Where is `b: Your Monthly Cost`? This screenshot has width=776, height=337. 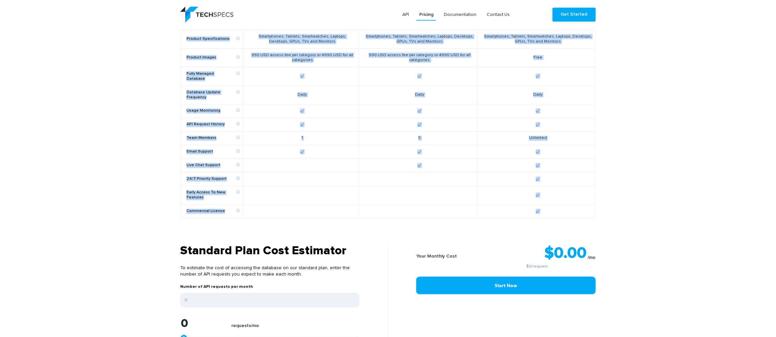 b: Your Monthly Cost is located at coordinates (437, 257).